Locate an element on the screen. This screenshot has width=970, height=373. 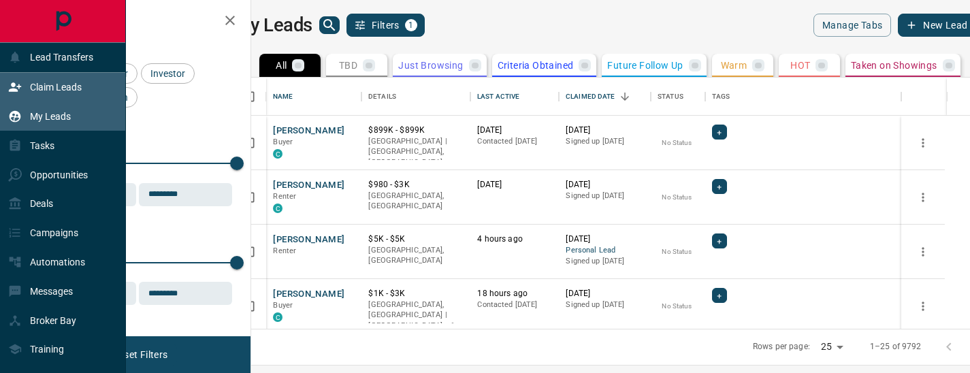
p: $980 - $3K is located at coordinates (416, 184).